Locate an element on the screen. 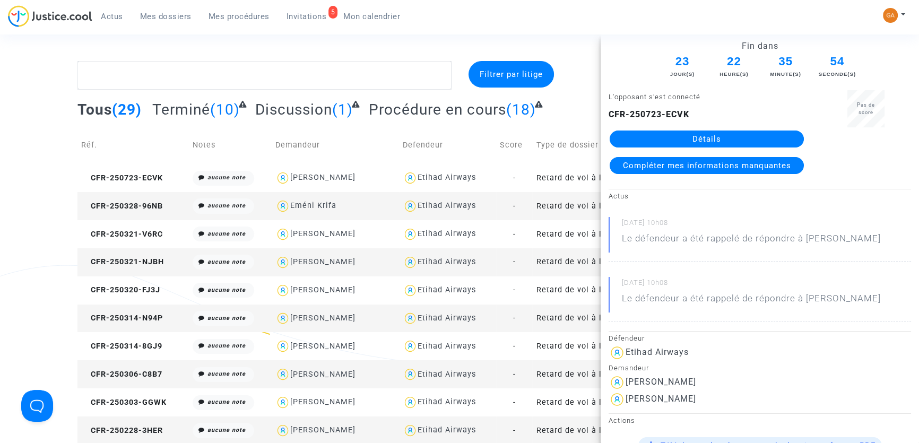 The image size is (919, 443). span: CFR-250328-96NB is located at coordinates (122, 206).